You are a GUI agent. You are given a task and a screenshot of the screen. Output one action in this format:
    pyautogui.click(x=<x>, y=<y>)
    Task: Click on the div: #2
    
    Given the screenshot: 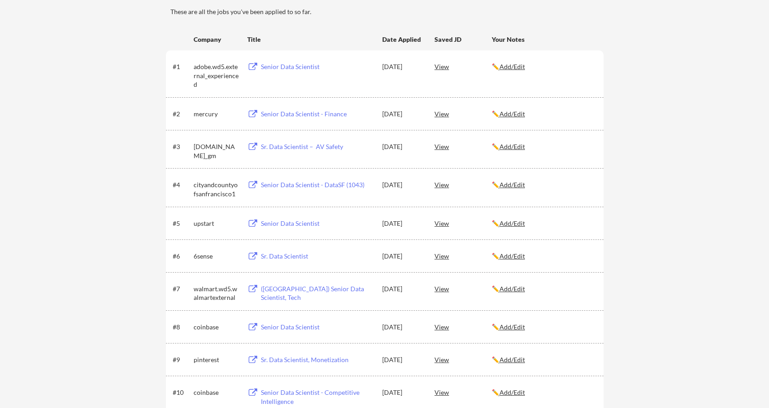 What is the action you would take?
    pyautogui.click(x=181, y=114)
    